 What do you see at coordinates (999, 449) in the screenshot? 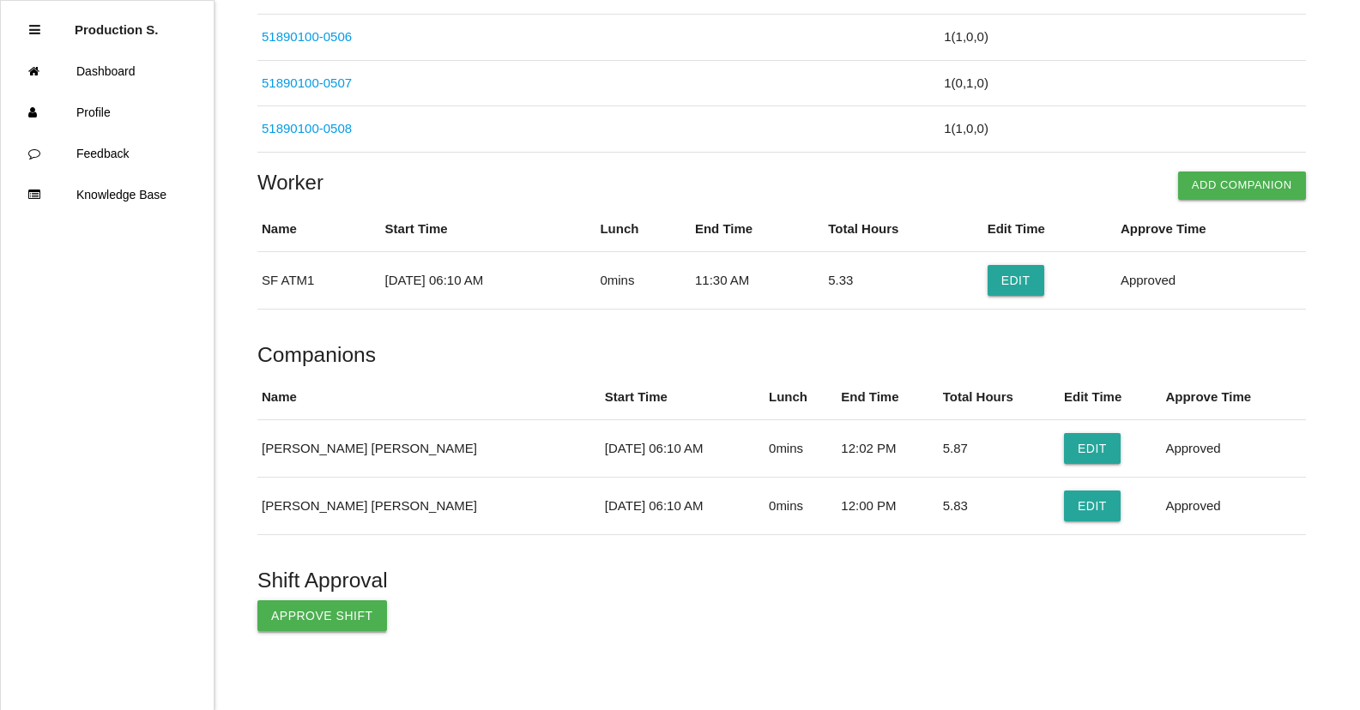
I see `td: 5.87` at bounding box center [999, 449].